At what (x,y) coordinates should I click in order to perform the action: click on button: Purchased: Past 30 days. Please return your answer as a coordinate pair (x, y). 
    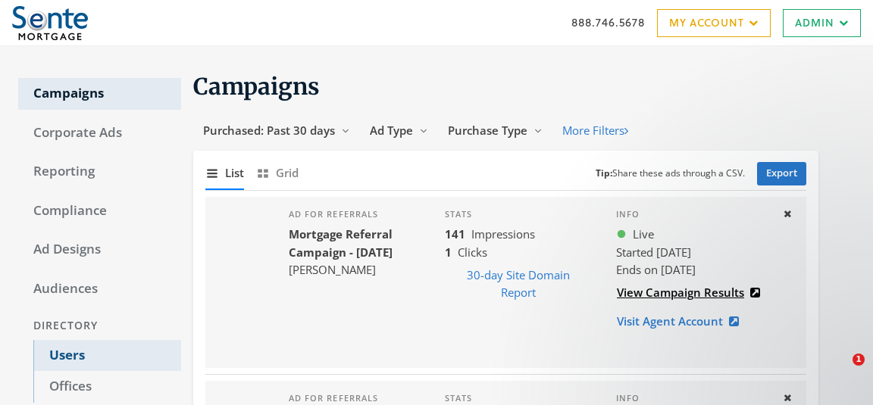
    Looking at the image, I should click on (277, 130).